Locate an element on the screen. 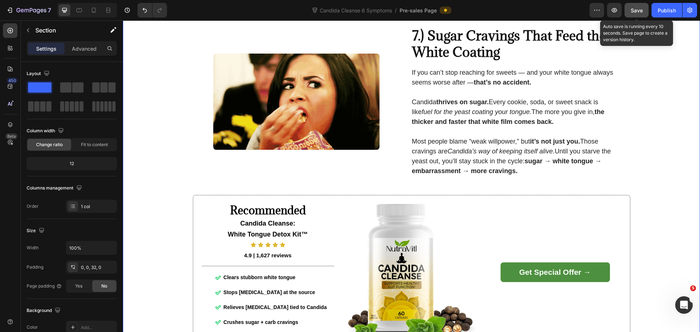 This screenshot has width=700, height=332. p: 7 is located at coordinates (49, 10).